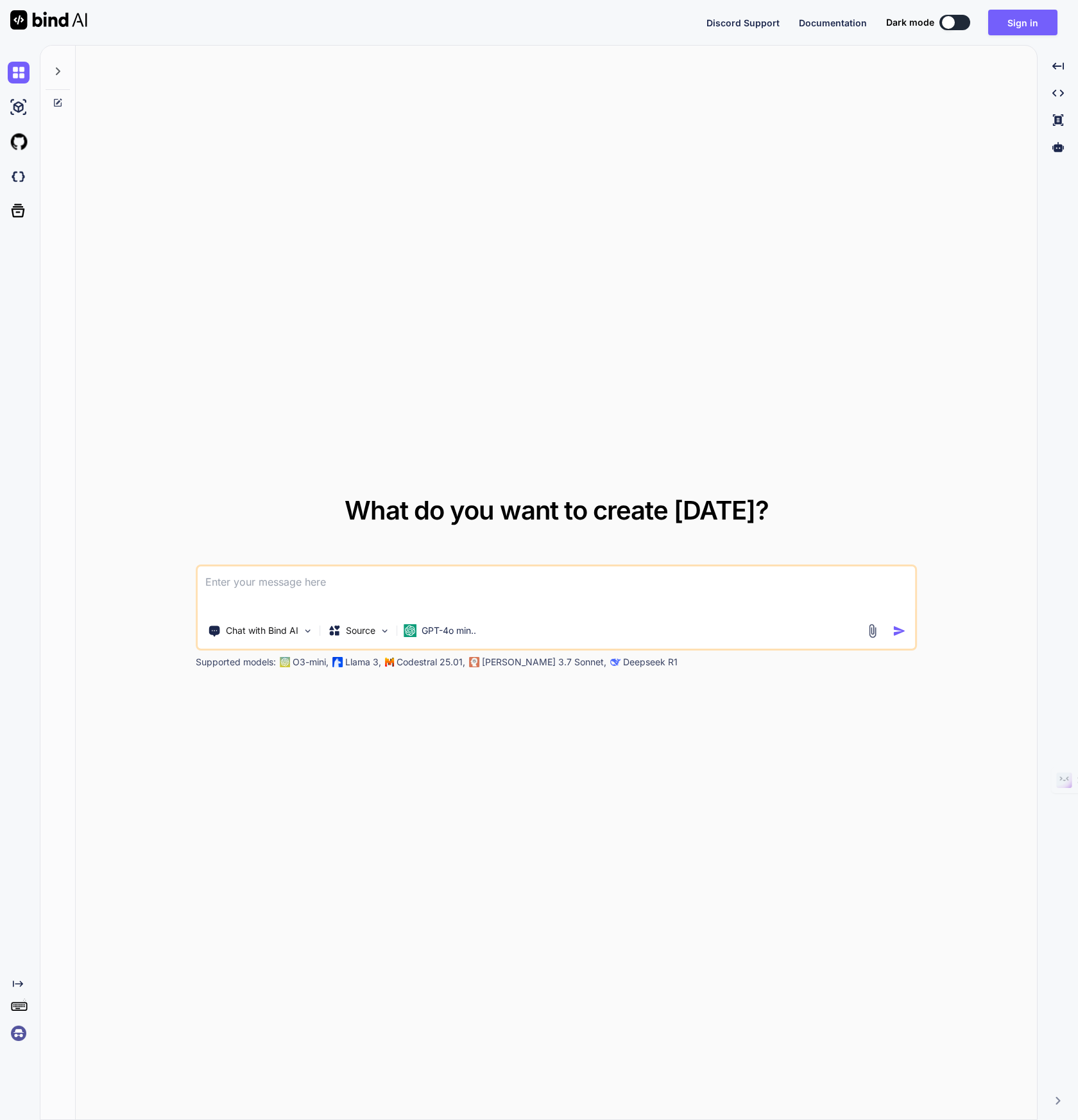 The height and width of the screenshot is (1120, 1078). Describe the element at coordinates (337, 662) in the screenshot. I see `img: Llama2` at that location.